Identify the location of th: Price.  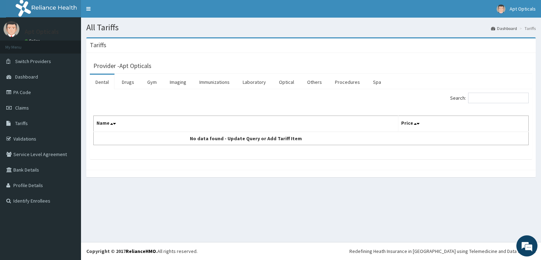
(463, 124).